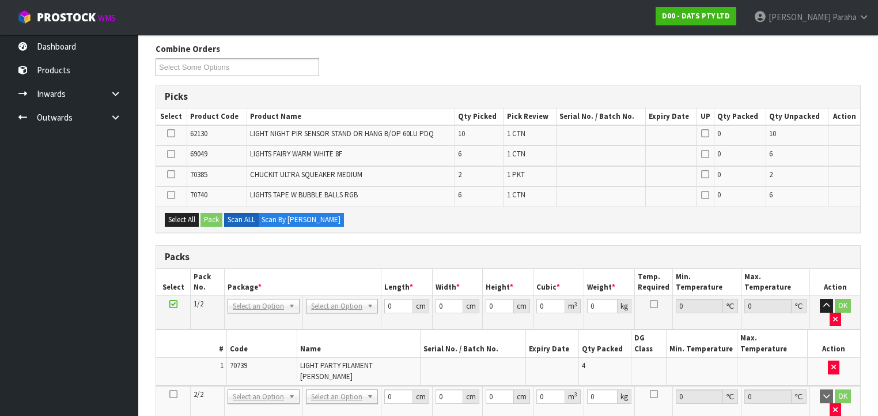 The width and height of the screenshot is (878, 416). Describe the element at coordinates (516, 174) in the screenshot. I see `span: 1 PKT` at that location.